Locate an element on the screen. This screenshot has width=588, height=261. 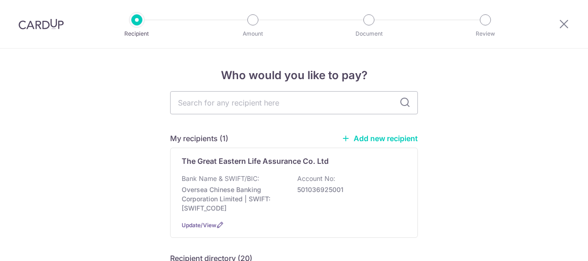
p: Document is located at coordinates (369, 34).